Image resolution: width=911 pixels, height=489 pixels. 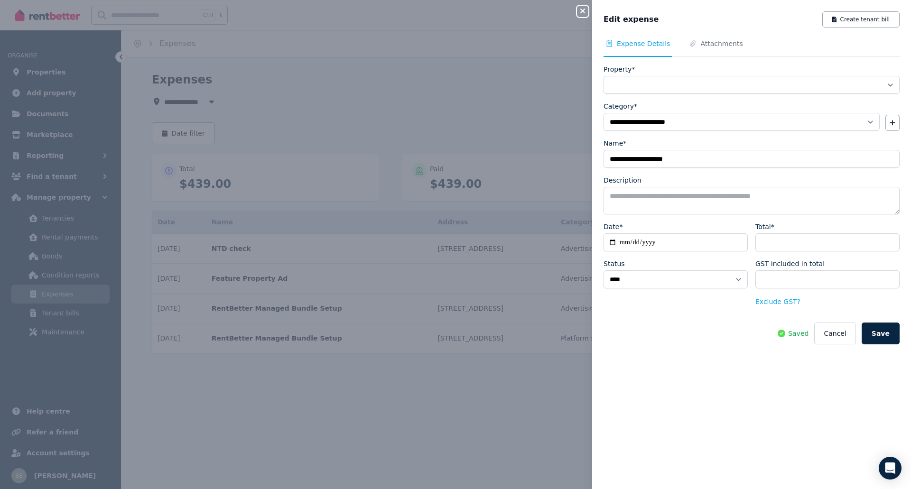 What do you see at coordinates (798, 333) in the screenshot?
I see `span: Saved` at bounding box center [798, 333].